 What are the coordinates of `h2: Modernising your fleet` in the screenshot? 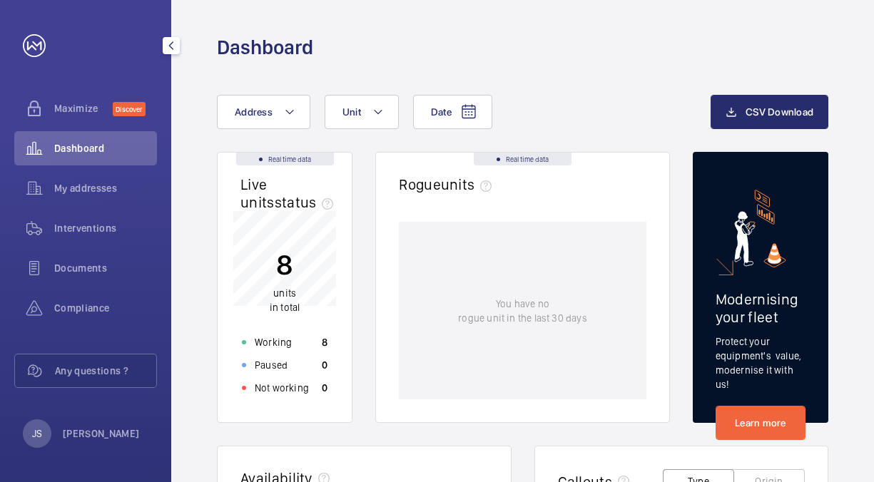 It's located at (760, 308).